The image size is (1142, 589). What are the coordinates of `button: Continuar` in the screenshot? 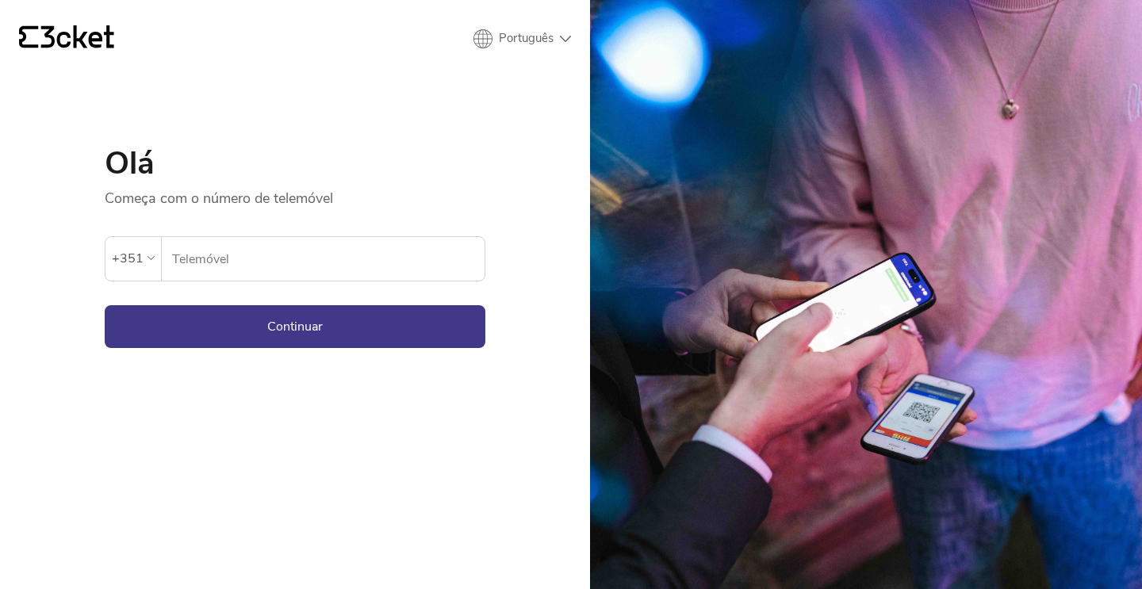 It's located at (295, 327).